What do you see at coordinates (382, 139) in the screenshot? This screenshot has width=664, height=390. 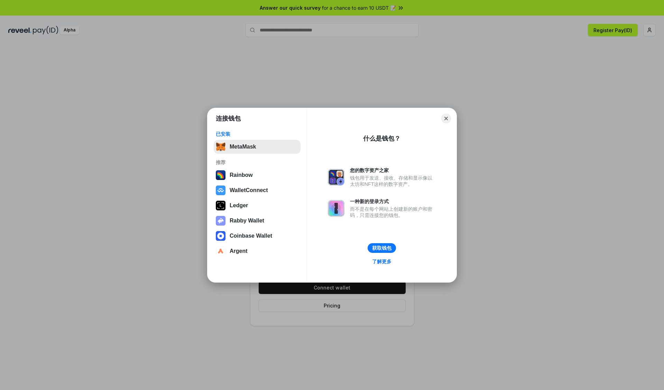 I see `div: 什么是钱包？` at bounding box center [382, 139].